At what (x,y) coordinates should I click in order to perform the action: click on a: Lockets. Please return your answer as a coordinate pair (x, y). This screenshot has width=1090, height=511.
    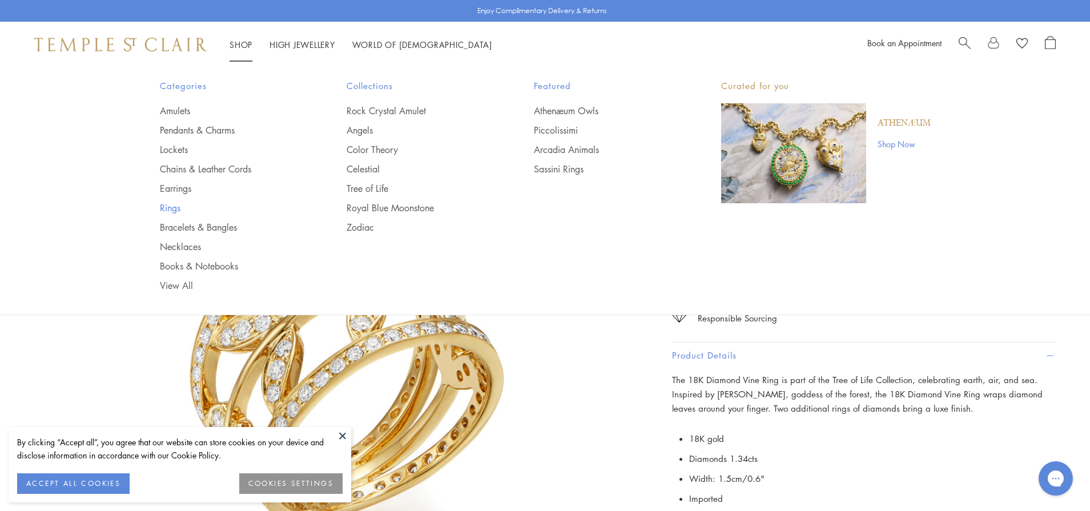
    Looking at the image, I should click on (231, 150).